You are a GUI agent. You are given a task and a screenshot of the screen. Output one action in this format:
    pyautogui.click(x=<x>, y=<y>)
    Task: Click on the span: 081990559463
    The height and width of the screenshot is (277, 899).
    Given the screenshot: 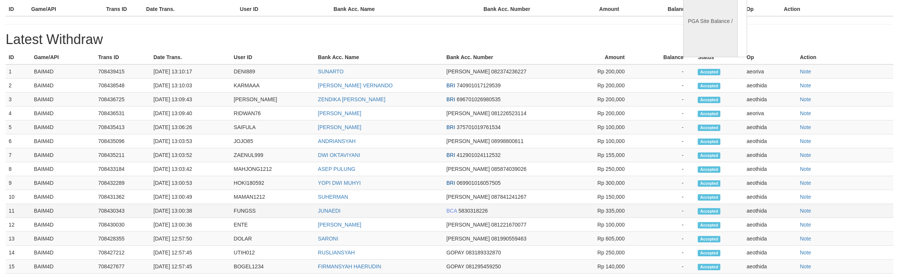 What is the action you would take?
    pyautogui.click(x=509, y=239)
    